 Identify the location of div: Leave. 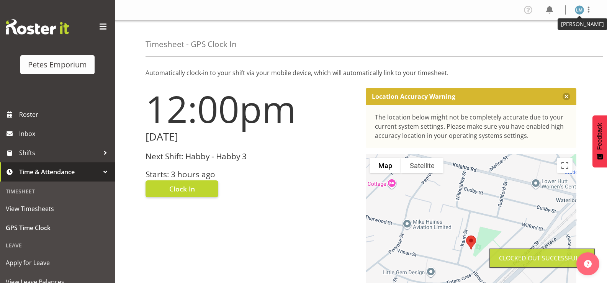
(57, 245).